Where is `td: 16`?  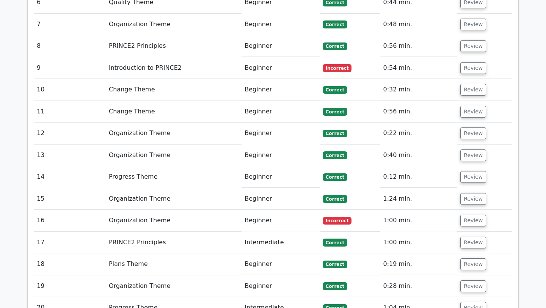 td: 16 is located at coordinates (70, 220).